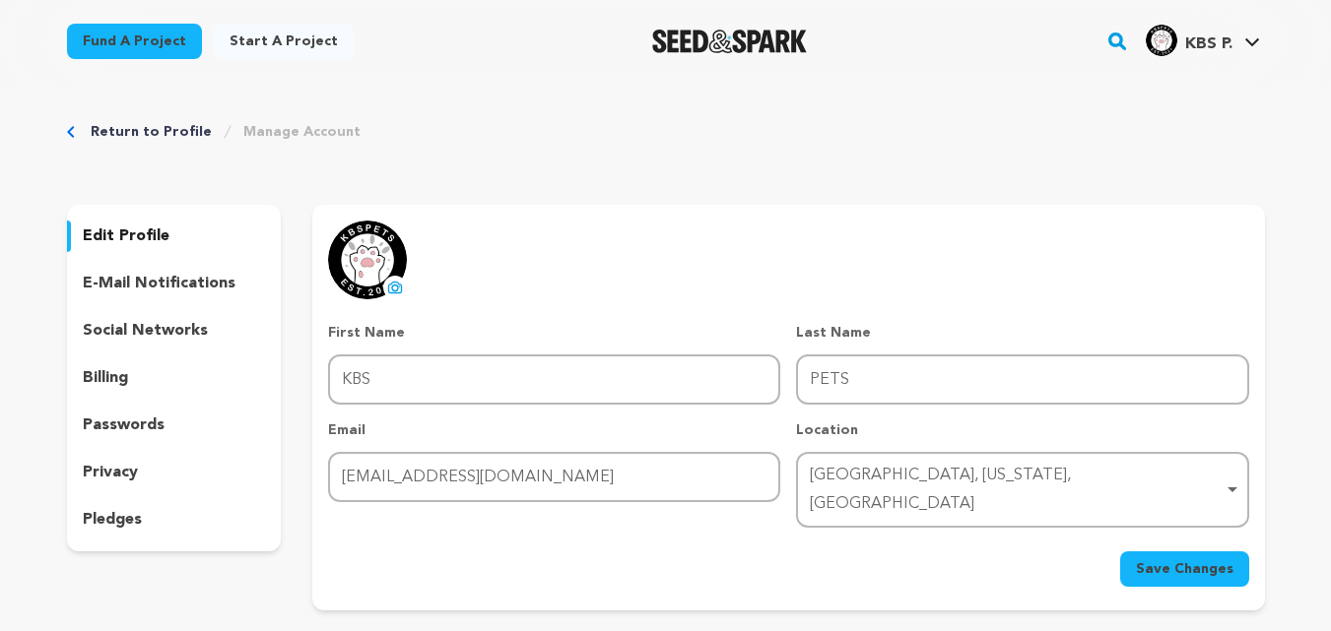  I want to click on input: Last Name, so click(1021, 379).